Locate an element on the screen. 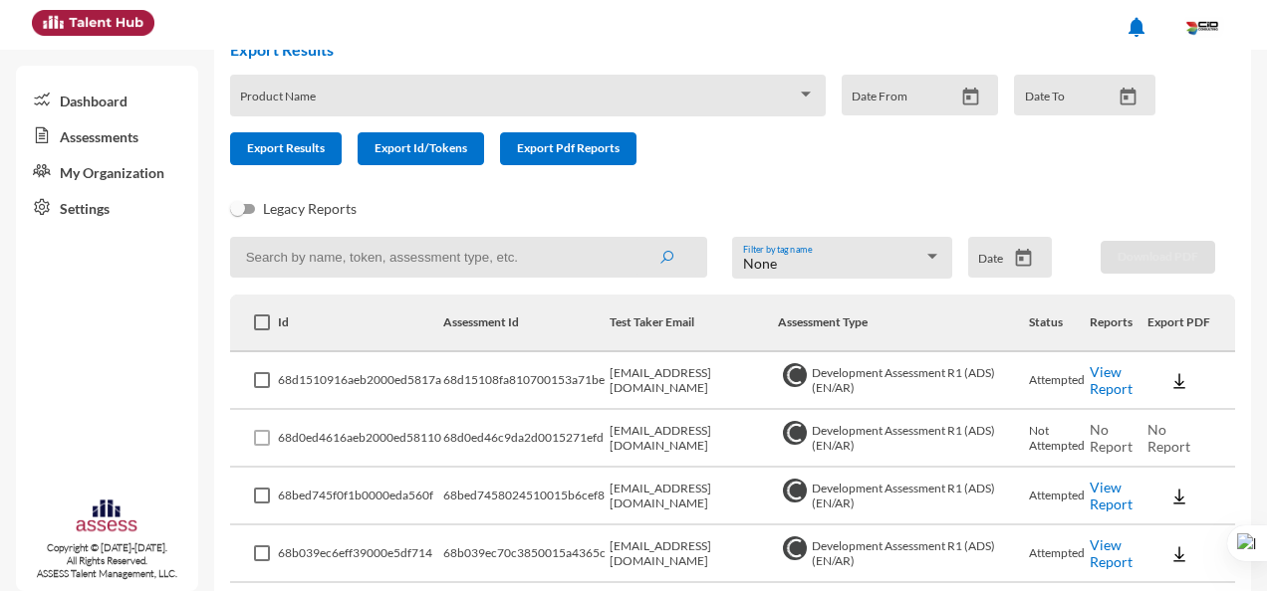 The width and height of the screenshot is (1267, 591). button: Export Results is located at coordinates (286, 148).